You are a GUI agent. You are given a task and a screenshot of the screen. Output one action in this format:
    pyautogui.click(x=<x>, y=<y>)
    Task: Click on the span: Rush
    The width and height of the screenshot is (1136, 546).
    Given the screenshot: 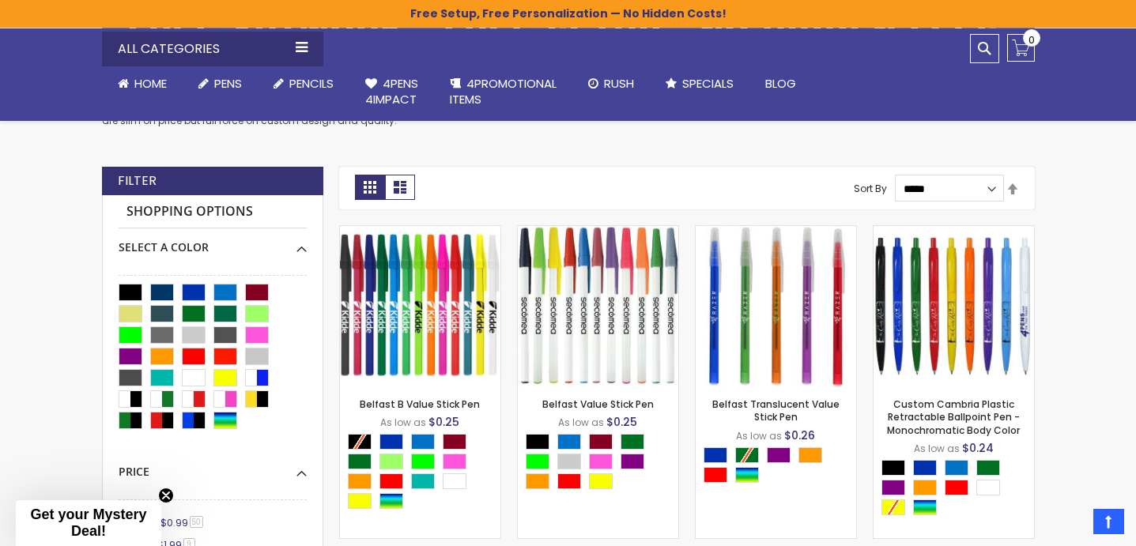 What is the action you would take?
    pyautogui.click(x=619, y=83)
    